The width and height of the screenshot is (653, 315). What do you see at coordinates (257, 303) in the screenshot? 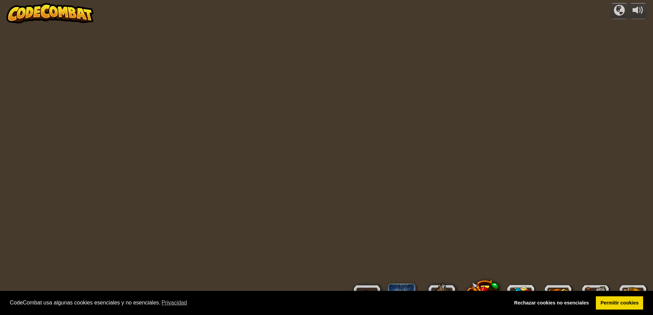
I see `span: CodeCombat usa algunas cookies esenciales y no esenciales.` at bounding box center [257, 303].